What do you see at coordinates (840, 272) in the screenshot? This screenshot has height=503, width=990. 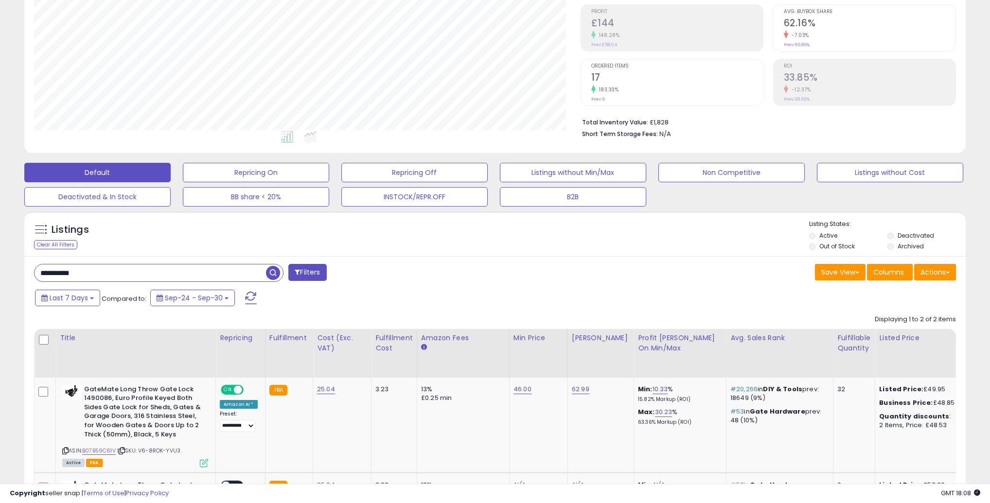 I see `button: Save View` at bounding box center [840, 272].